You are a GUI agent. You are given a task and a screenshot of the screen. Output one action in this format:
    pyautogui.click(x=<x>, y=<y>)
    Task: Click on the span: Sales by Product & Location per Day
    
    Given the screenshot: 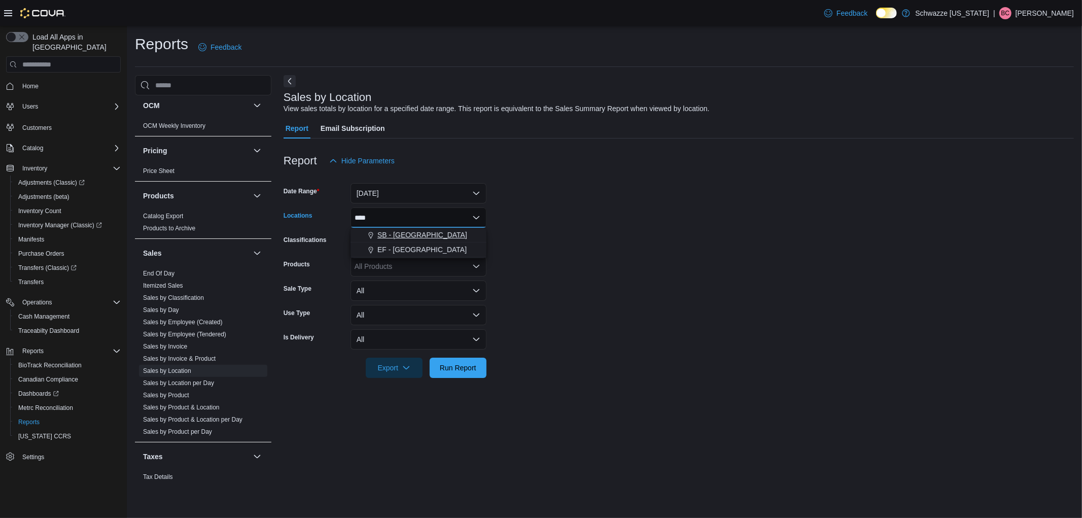 What is the action you would take?
    pyautogui.click(x=193, y=419)
    